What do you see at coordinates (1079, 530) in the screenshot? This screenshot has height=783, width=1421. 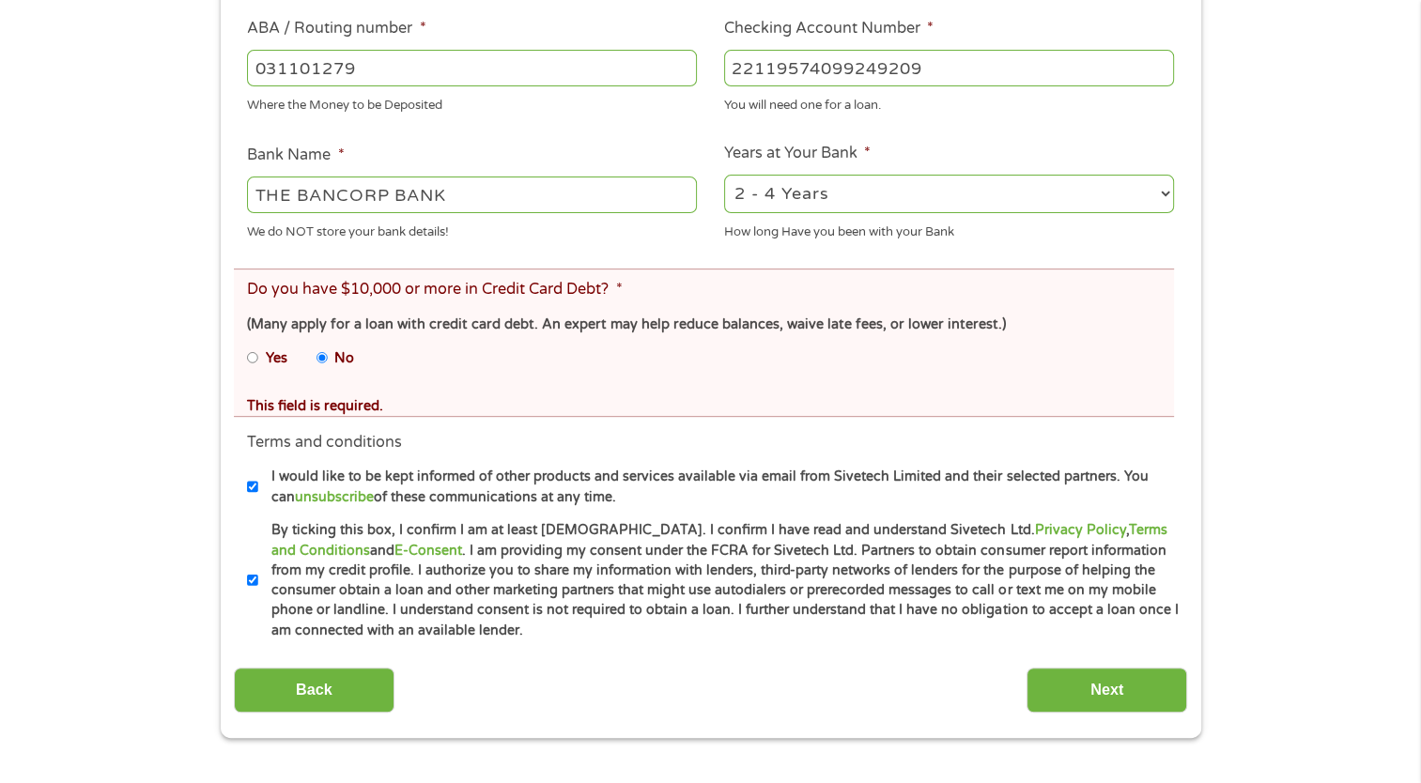 I see `a: Privacy Policy` at bounding box center [1079, 530].